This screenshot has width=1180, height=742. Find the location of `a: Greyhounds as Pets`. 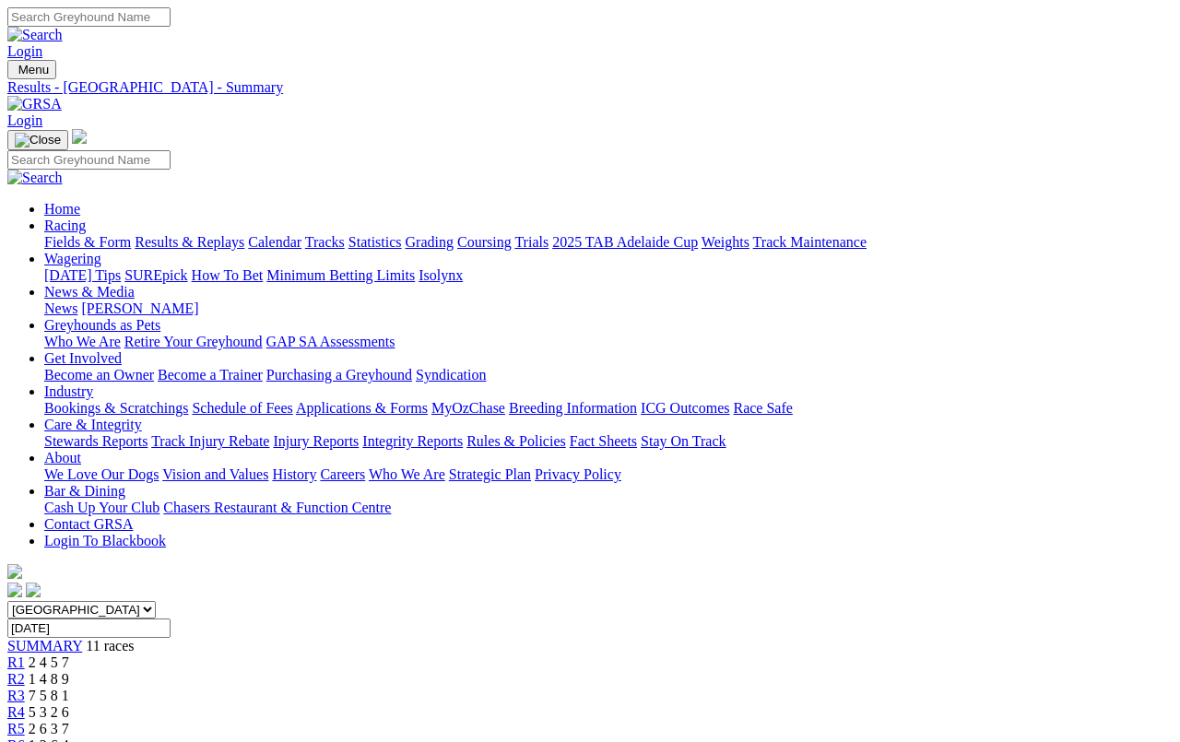

a: Greyhounds as Pets is located at coordinates (102, 325).